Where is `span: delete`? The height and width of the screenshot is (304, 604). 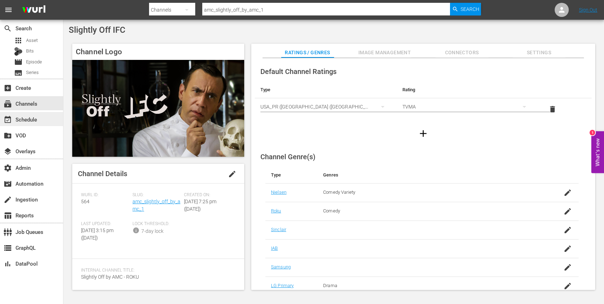 span: delete is located at coordinates (553, 109).